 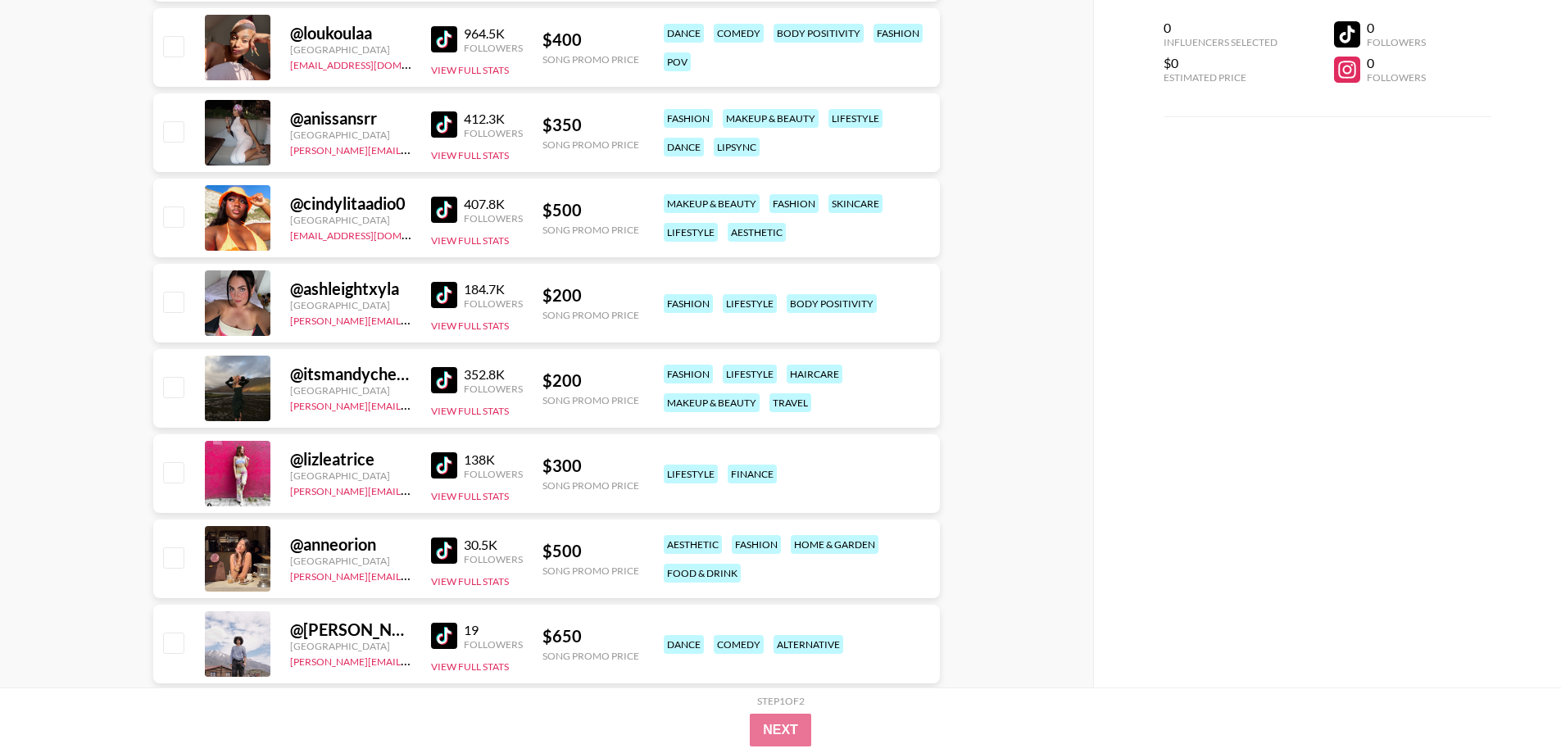 What do you see at coordinates (493, 460) in the screenshot?
I see `div: 138K` at bounding box center [493, 460].